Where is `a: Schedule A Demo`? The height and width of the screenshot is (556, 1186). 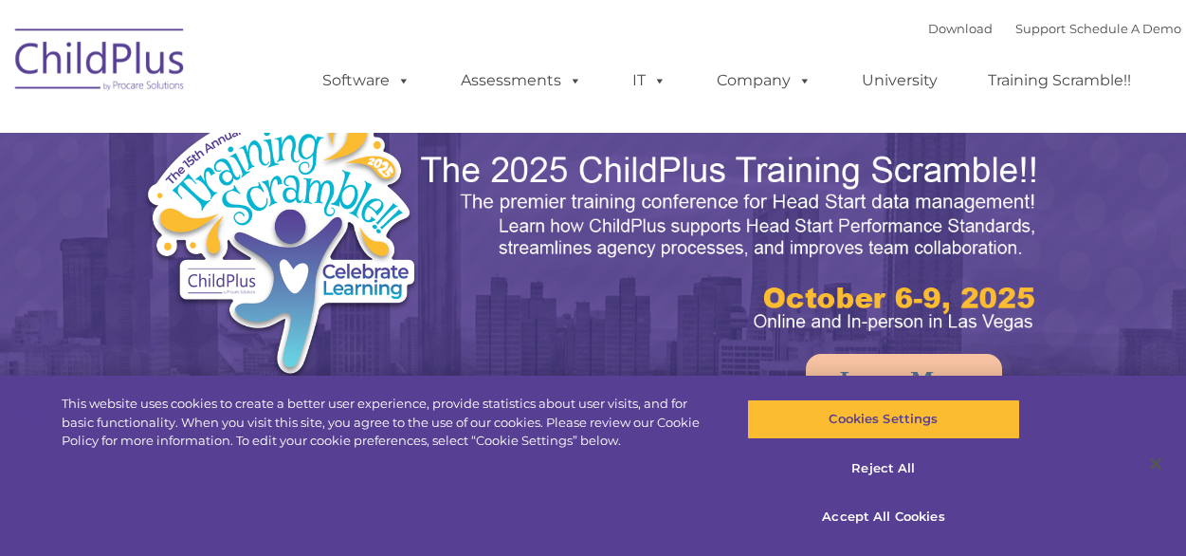
a: Schedule A Demo is located at coordinates (1125, 28).